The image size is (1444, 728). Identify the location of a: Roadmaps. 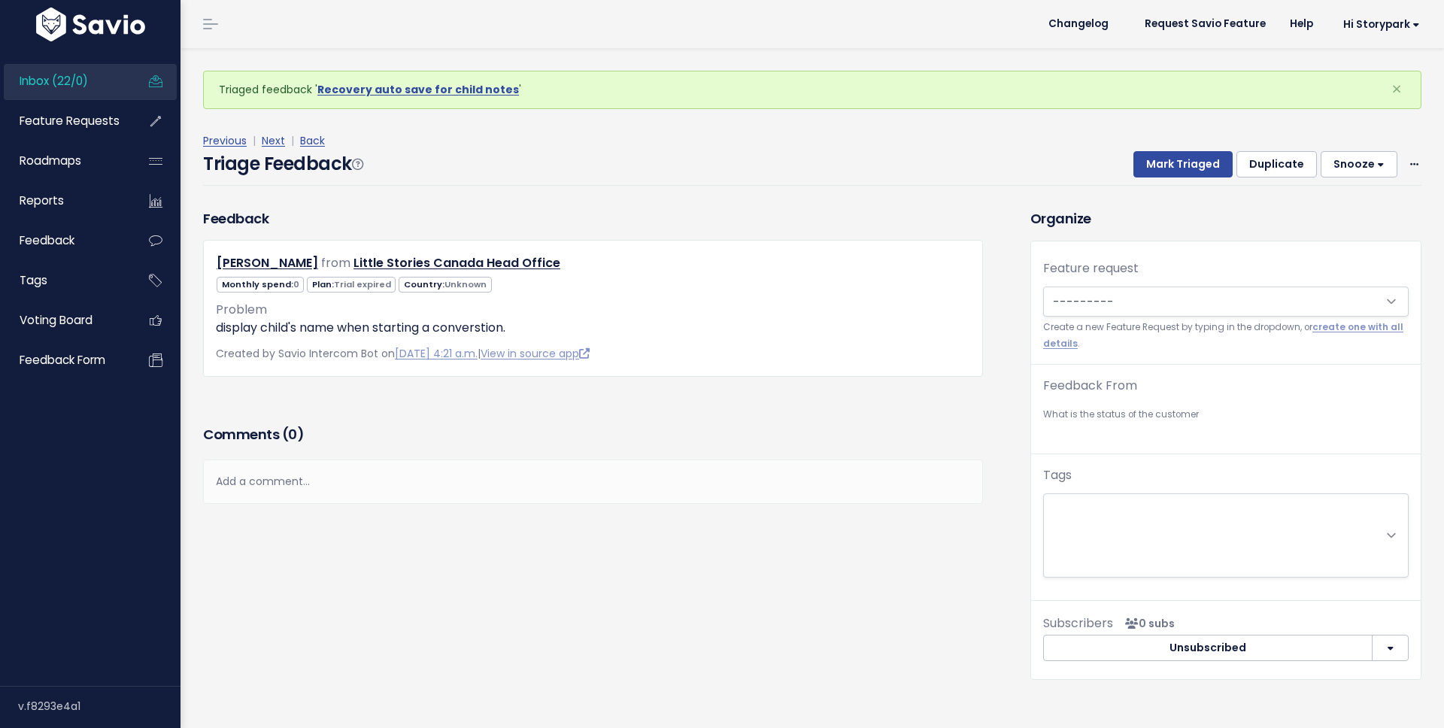
(64, 161).